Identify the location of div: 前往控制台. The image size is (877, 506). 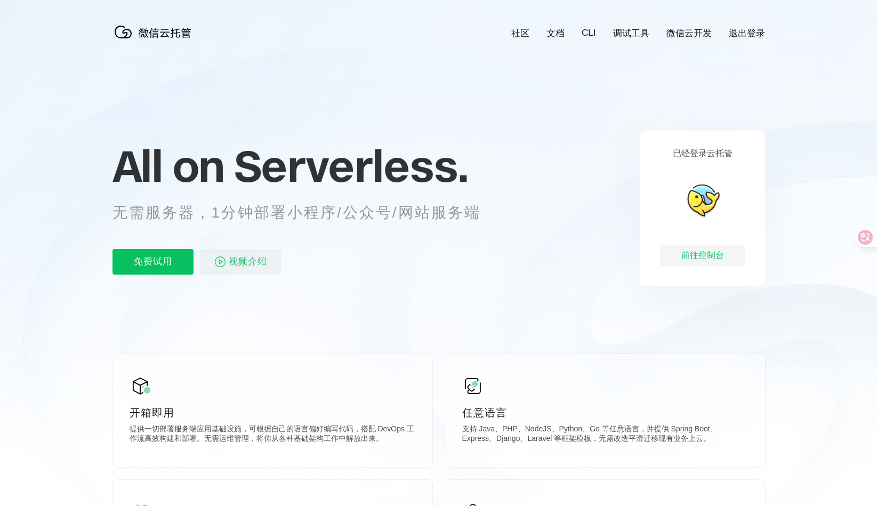
(703, 255).